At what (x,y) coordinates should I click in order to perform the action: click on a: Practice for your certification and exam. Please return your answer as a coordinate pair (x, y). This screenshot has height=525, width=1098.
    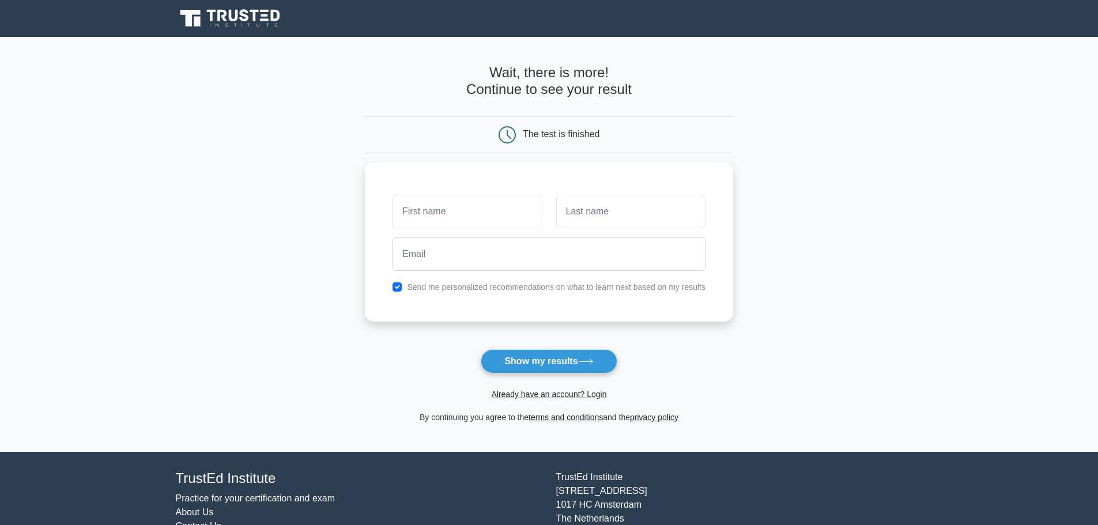
    Looking at the image, I should click on (255, 498).